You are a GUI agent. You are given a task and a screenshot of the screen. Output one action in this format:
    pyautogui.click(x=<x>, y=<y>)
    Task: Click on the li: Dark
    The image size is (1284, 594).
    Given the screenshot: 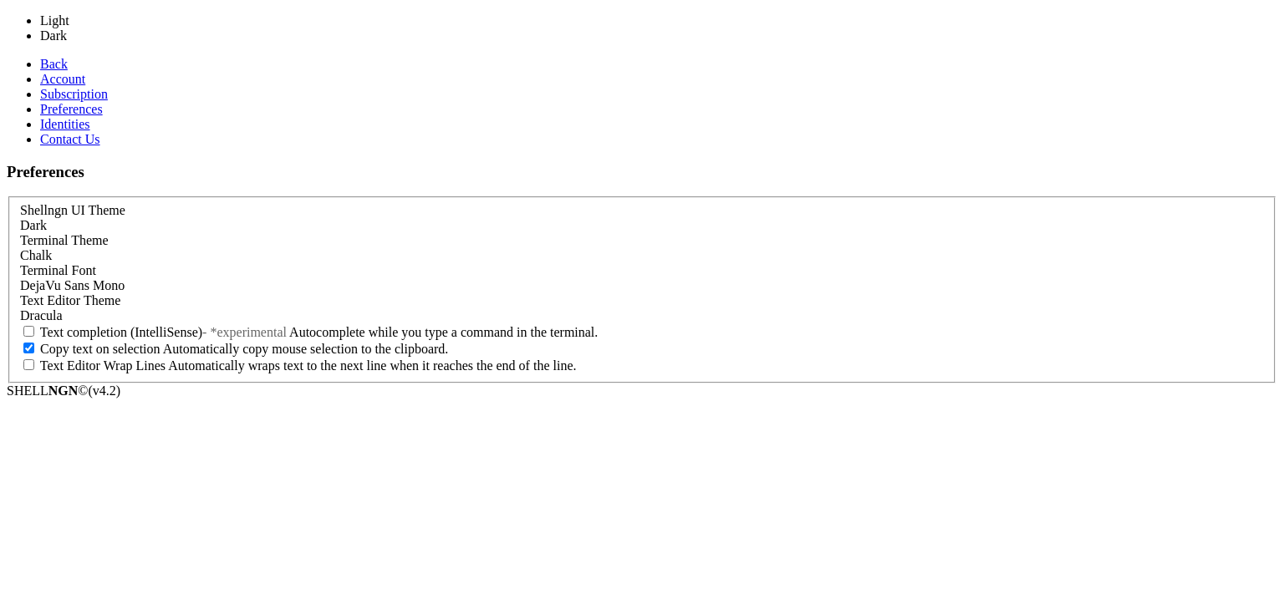 What is the action you would take?
    pyautogui.click(x=232, y=36)
    